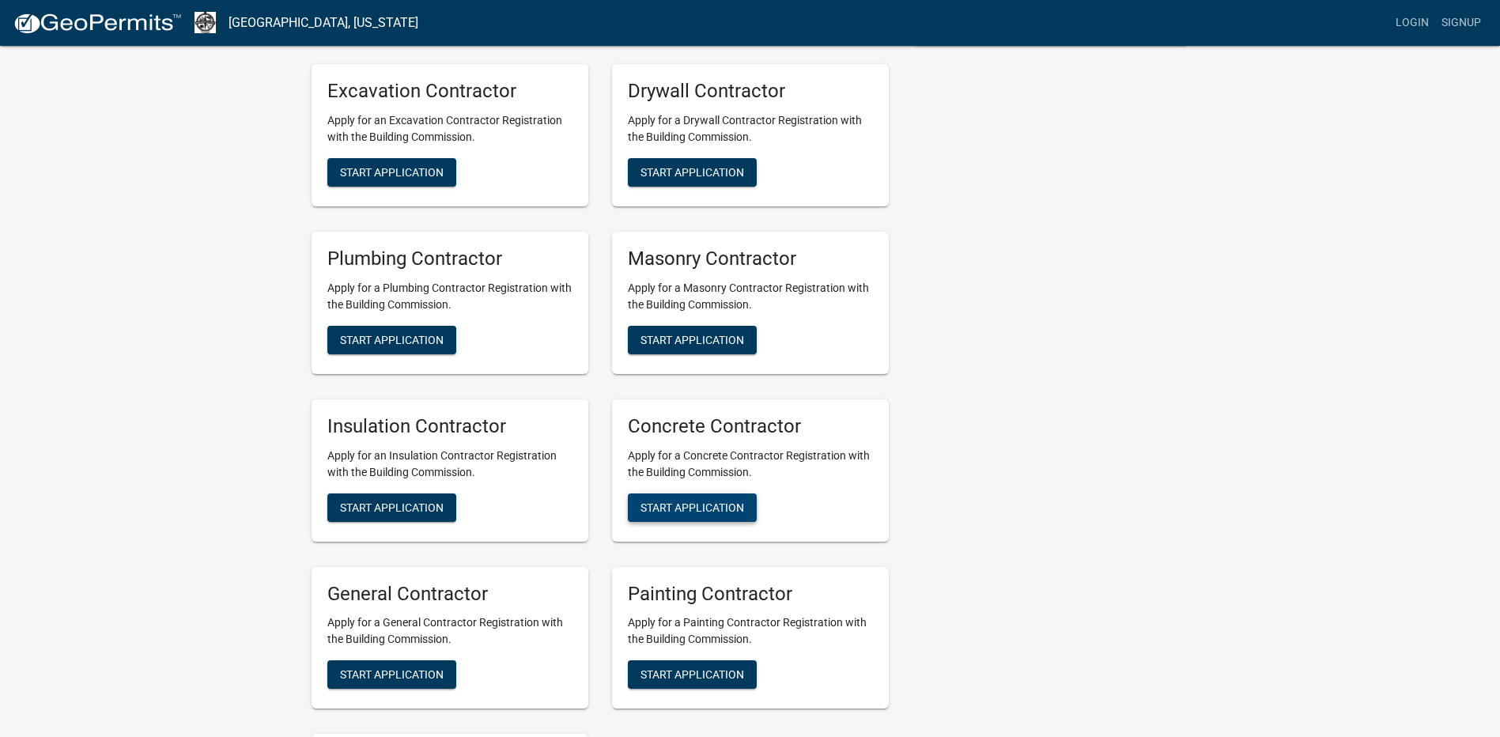  I want to click on h5: Excavation Contractor, so click(450, 91).